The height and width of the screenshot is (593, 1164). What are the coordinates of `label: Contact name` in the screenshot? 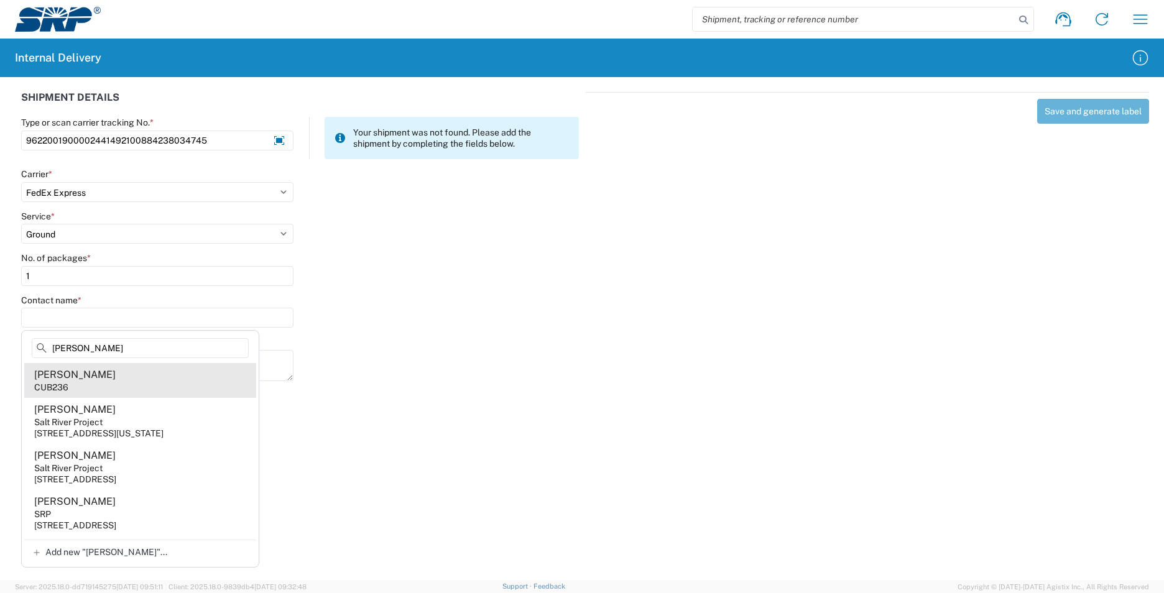 It's located at (51, 300).